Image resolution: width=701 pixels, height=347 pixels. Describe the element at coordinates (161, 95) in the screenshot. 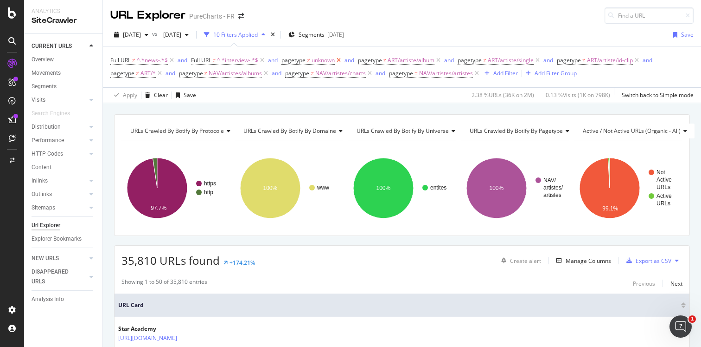

I see `div: Clear` at that location.